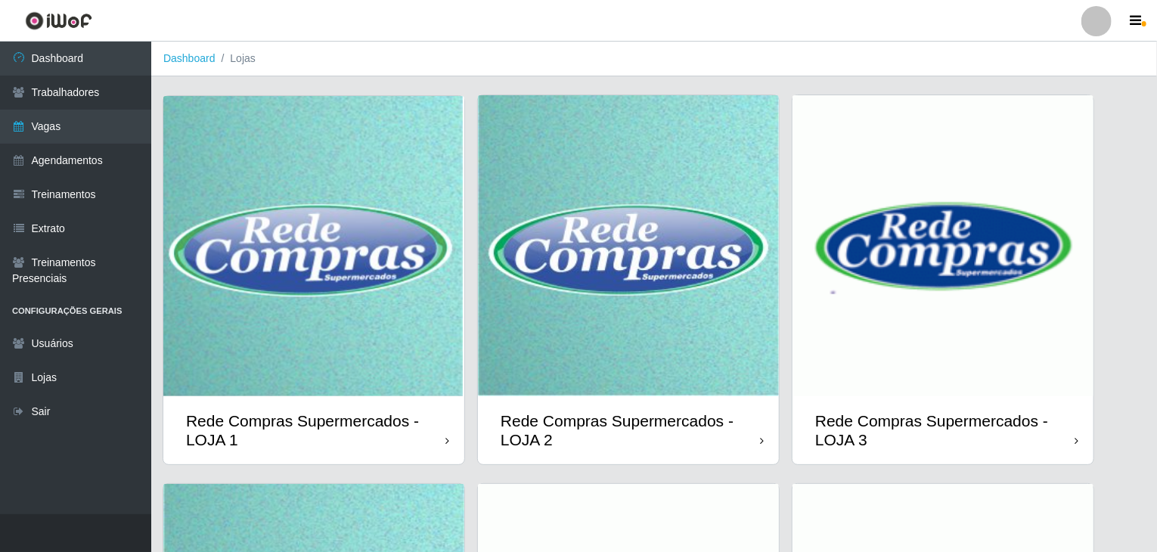 This screenshot has width=1157, height=552. What do you see at coordinates (235, 58) in the screenshot?
I see `li: Lojas` at bounding box center [235, 58].